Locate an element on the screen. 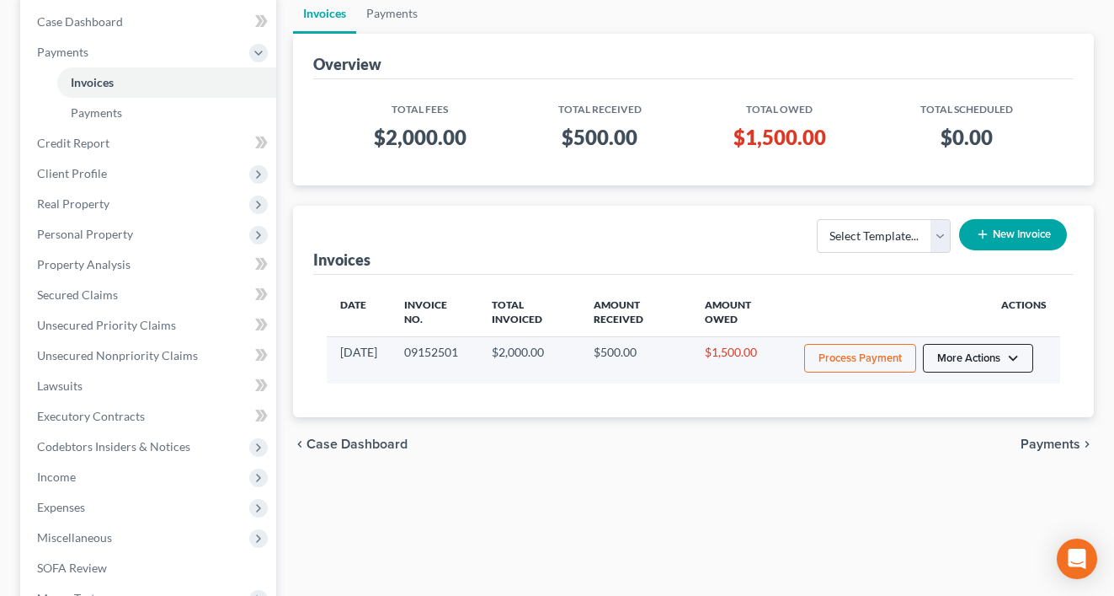 This screenshot has width=1114, height=596. span: SOFA Review is located at coordinates (72, 567).